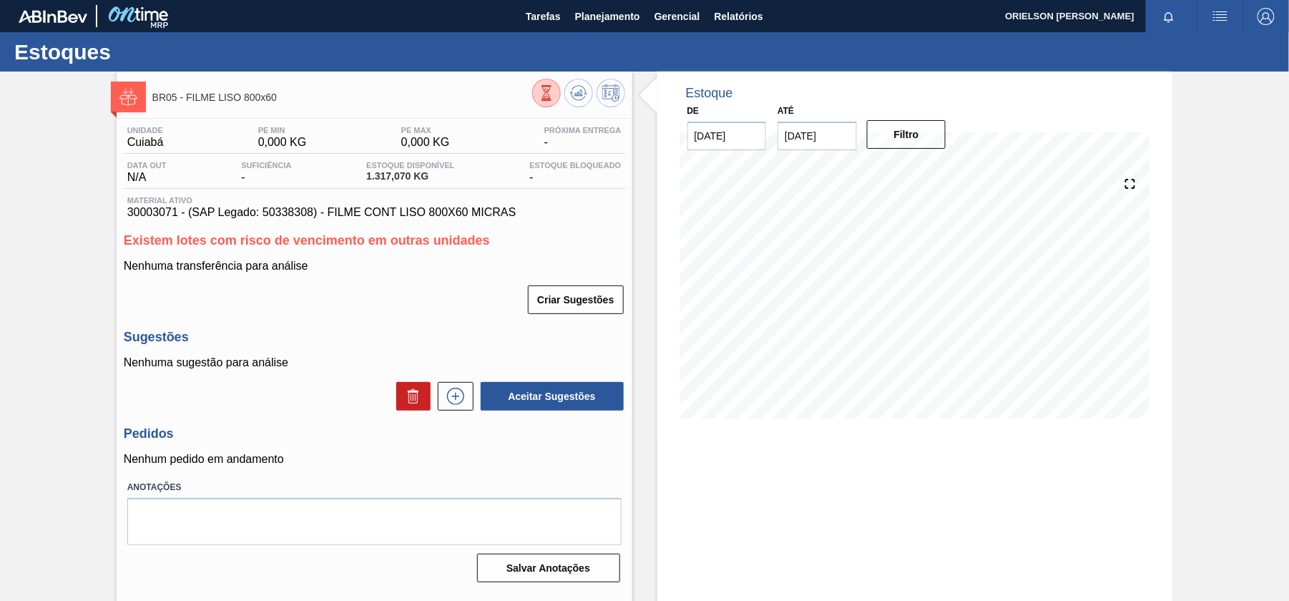  What do you see at coordinates (677, 16) in the screenshot?
I see `span: Gerencial` at bounding box center [677, 16].